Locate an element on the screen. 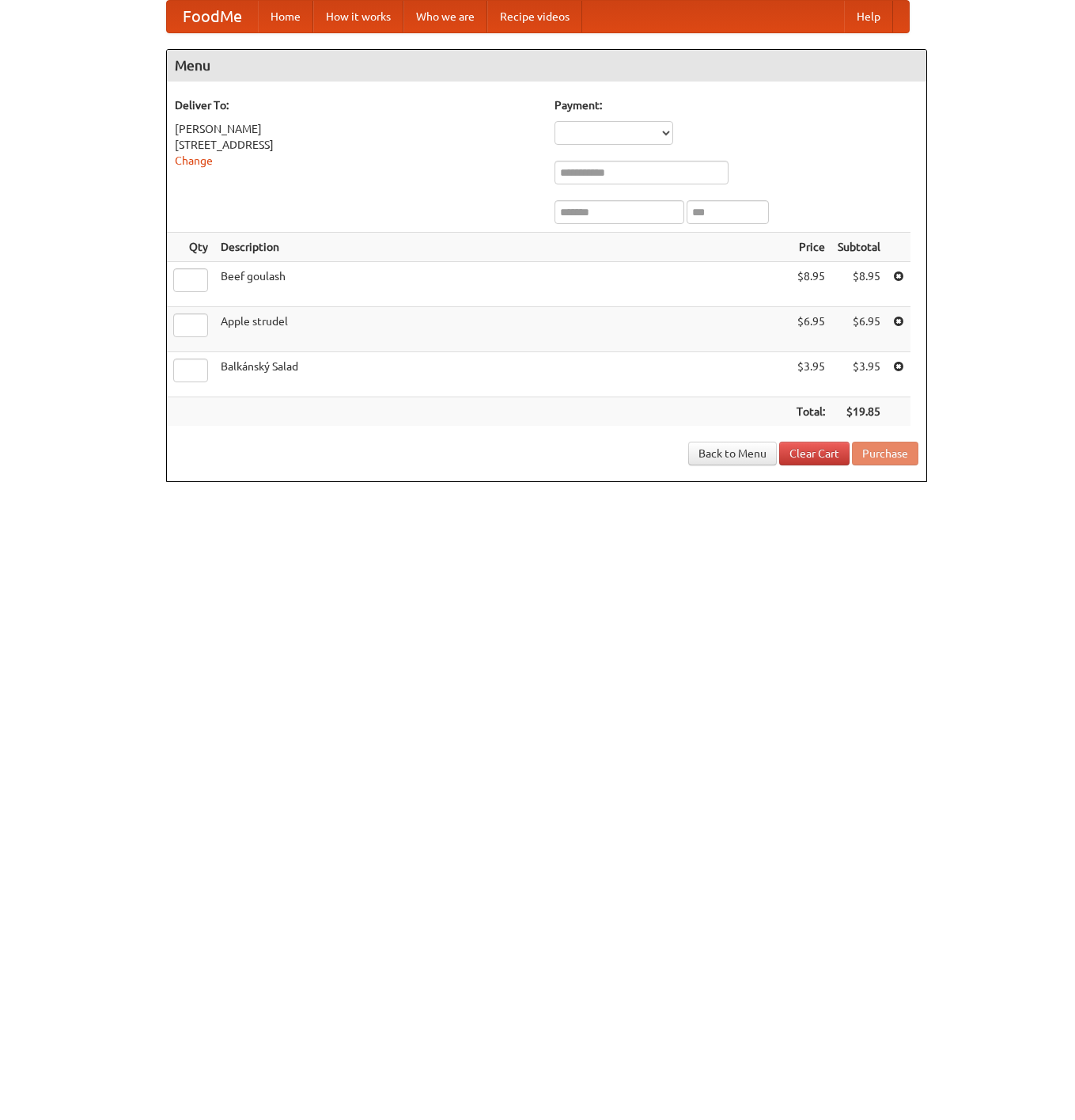 Image resolution: width=1075 pixels, height=1120 pixels. h5: Deliver To: is located at coordinates (357, 105).